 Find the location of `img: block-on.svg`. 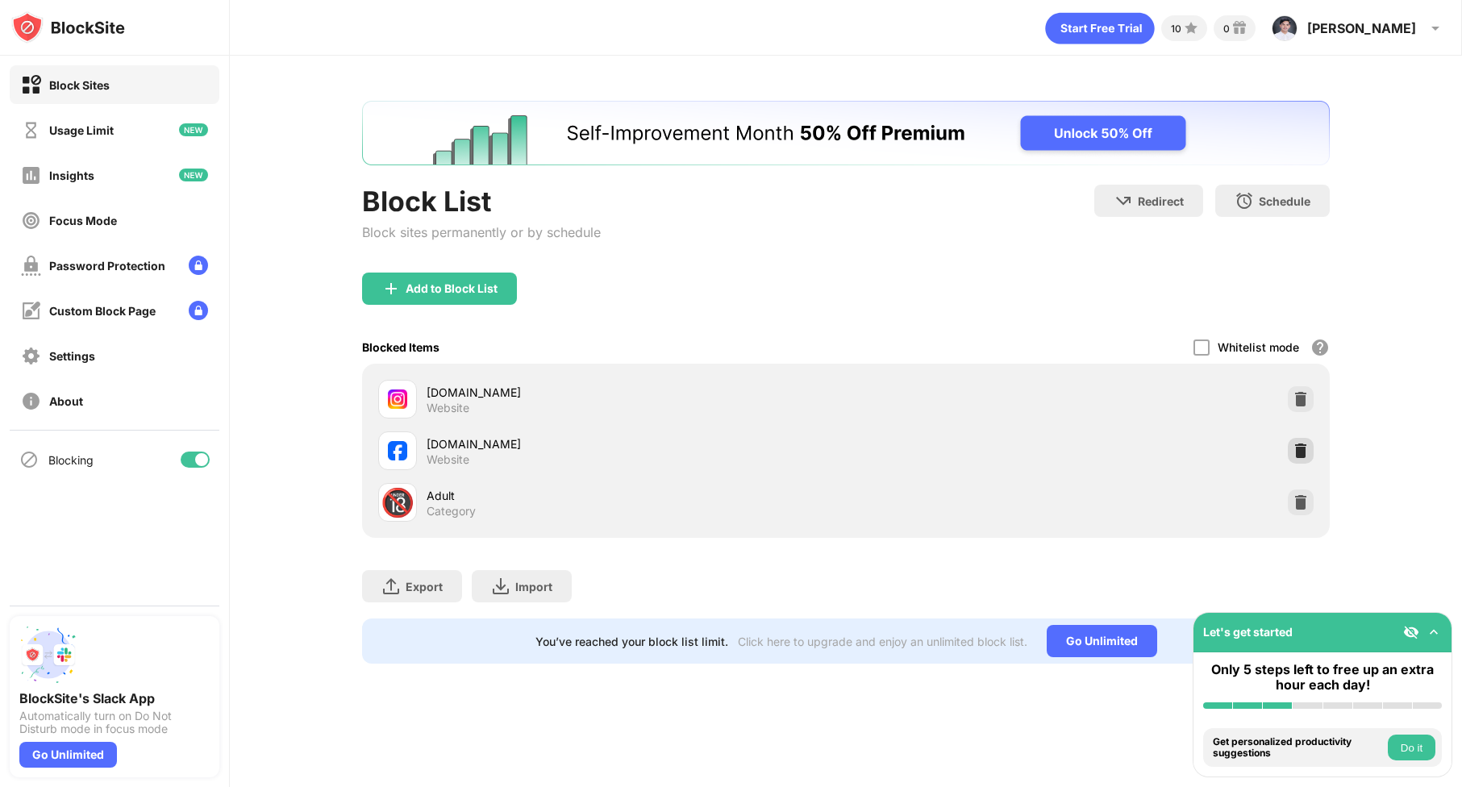

img: block-on.svg is located at coordinates (31, 85).